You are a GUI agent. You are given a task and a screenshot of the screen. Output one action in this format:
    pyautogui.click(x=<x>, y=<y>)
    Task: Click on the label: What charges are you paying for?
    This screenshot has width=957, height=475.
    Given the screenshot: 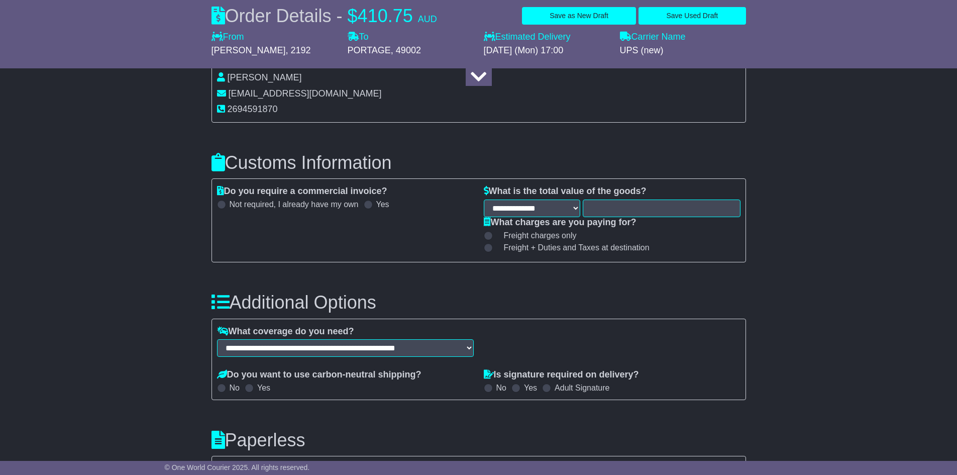 What is the action you would take?
    pyautogui.click(x=560, y=223)
    